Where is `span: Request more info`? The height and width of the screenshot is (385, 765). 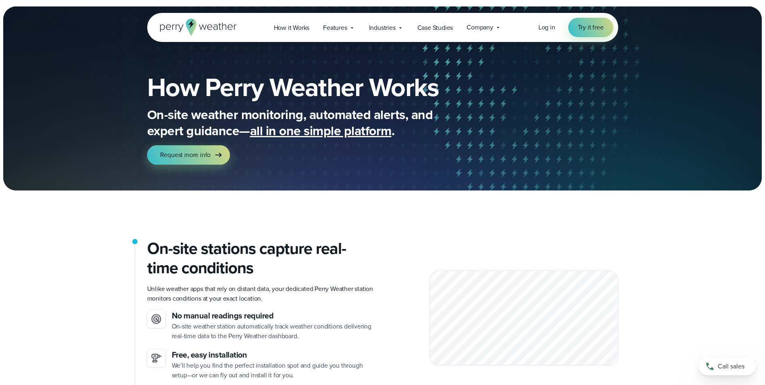 span: Request more info is located at coordinates (186, 155).